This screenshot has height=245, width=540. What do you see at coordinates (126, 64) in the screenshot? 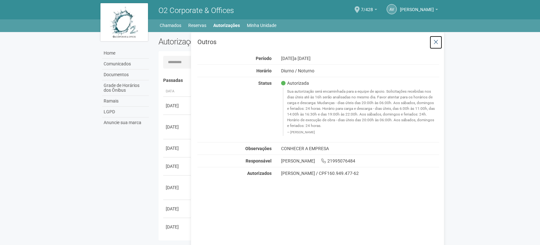
I see `a: Comunicados` at bounding box center [126, 64].